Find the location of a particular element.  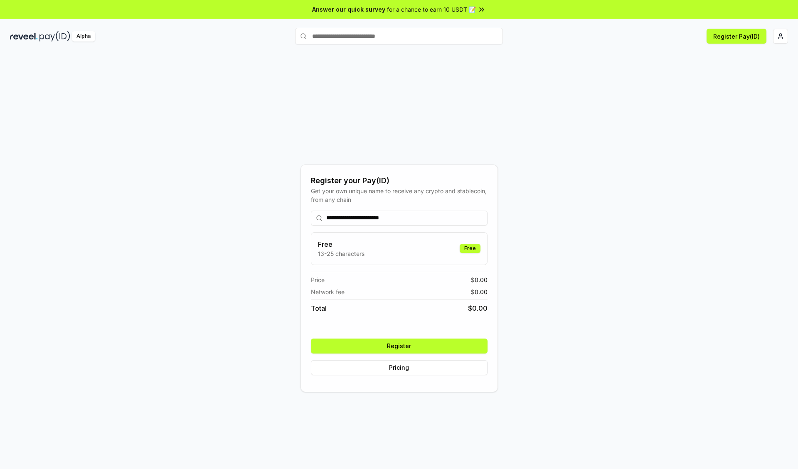

span: Price is located at coordinates (317, 280).